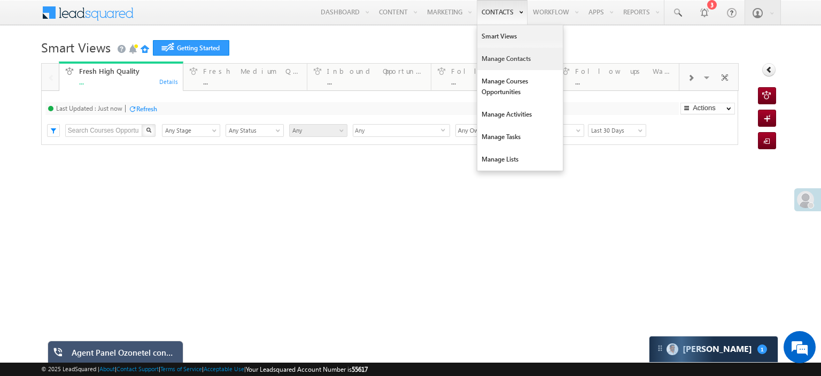  Describe the element at coordinates (191, 48) in the screenshot. I see `a: Getting Started` at that location.